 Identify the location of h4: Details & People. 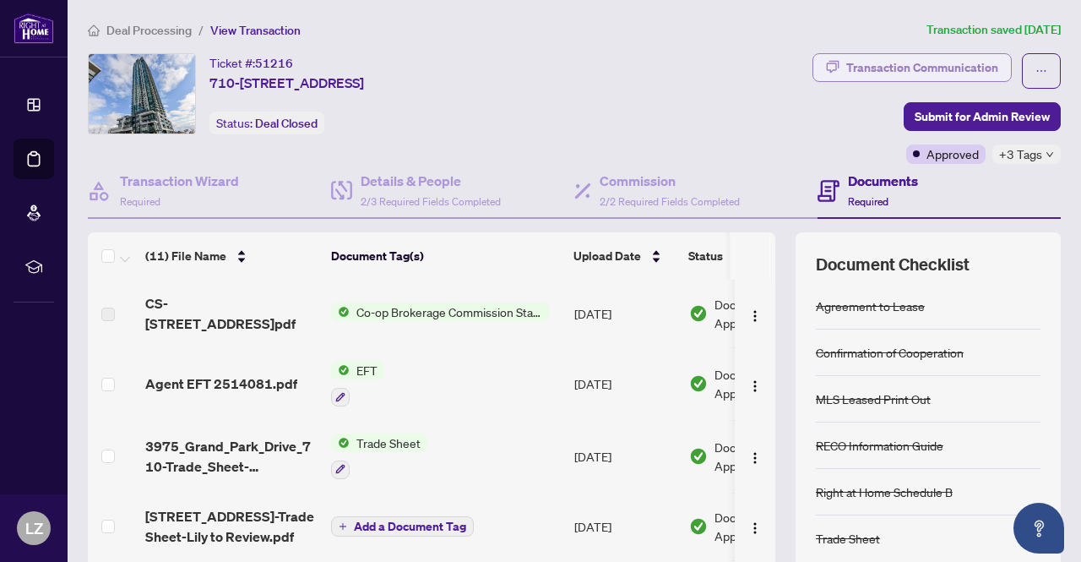
(431, 181).